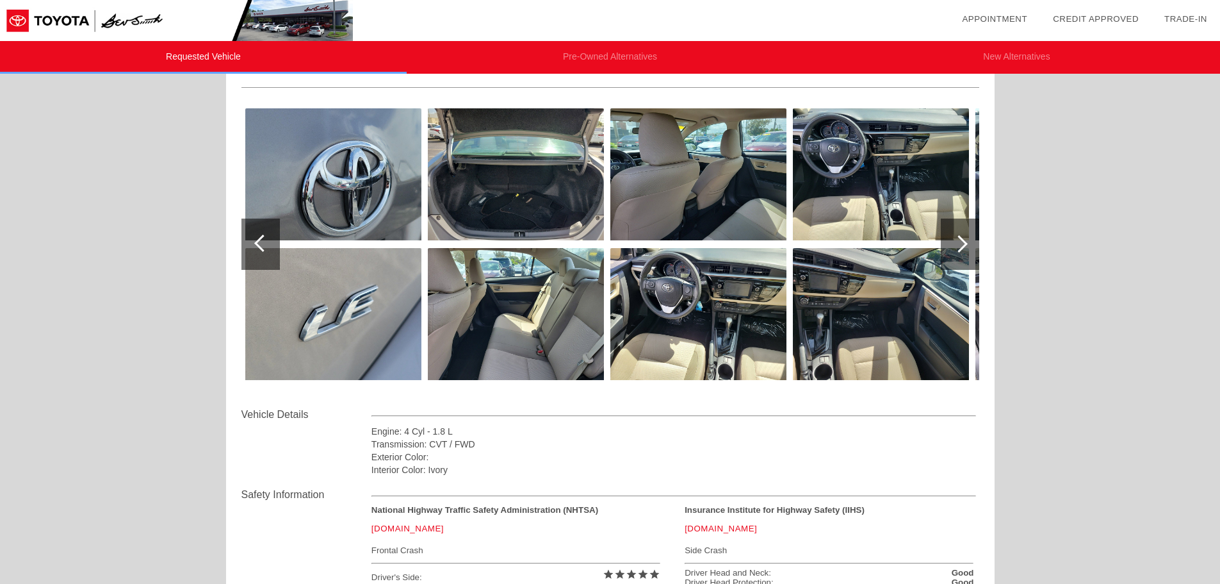  What do you see at coordinates (1063, 174) in the screenshot?
I see `img: 14.jpg` at bounding box center [1063, 174].